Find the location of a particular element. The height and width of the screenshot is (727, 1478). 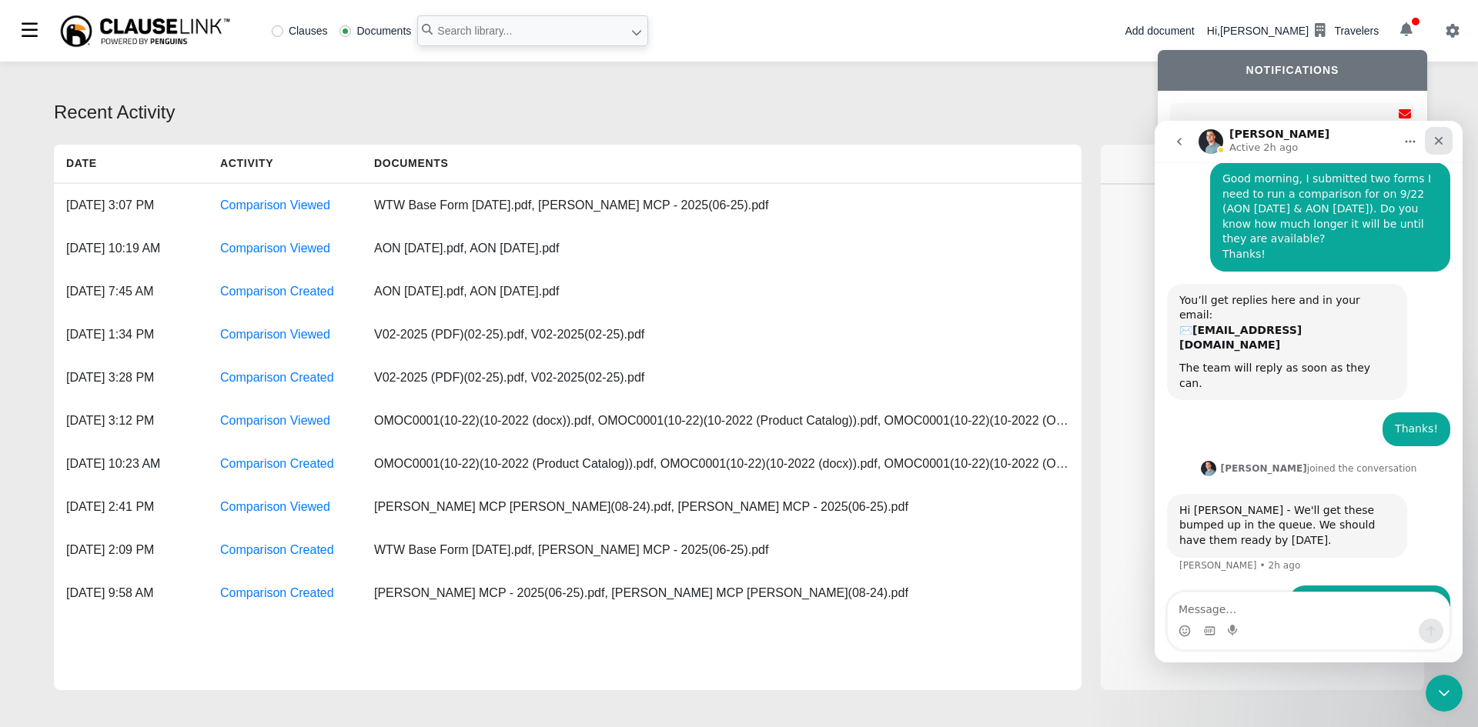

img: ClauseLink is located at coordinates (145, 31).